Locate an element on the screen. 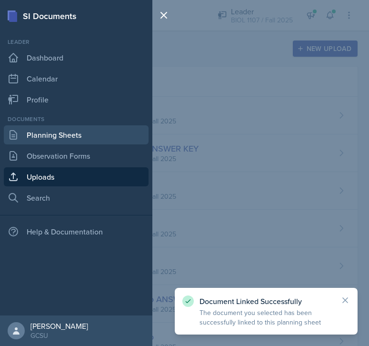 The image size is (369, 346). div: Documents is located at coordinates (76, 119).